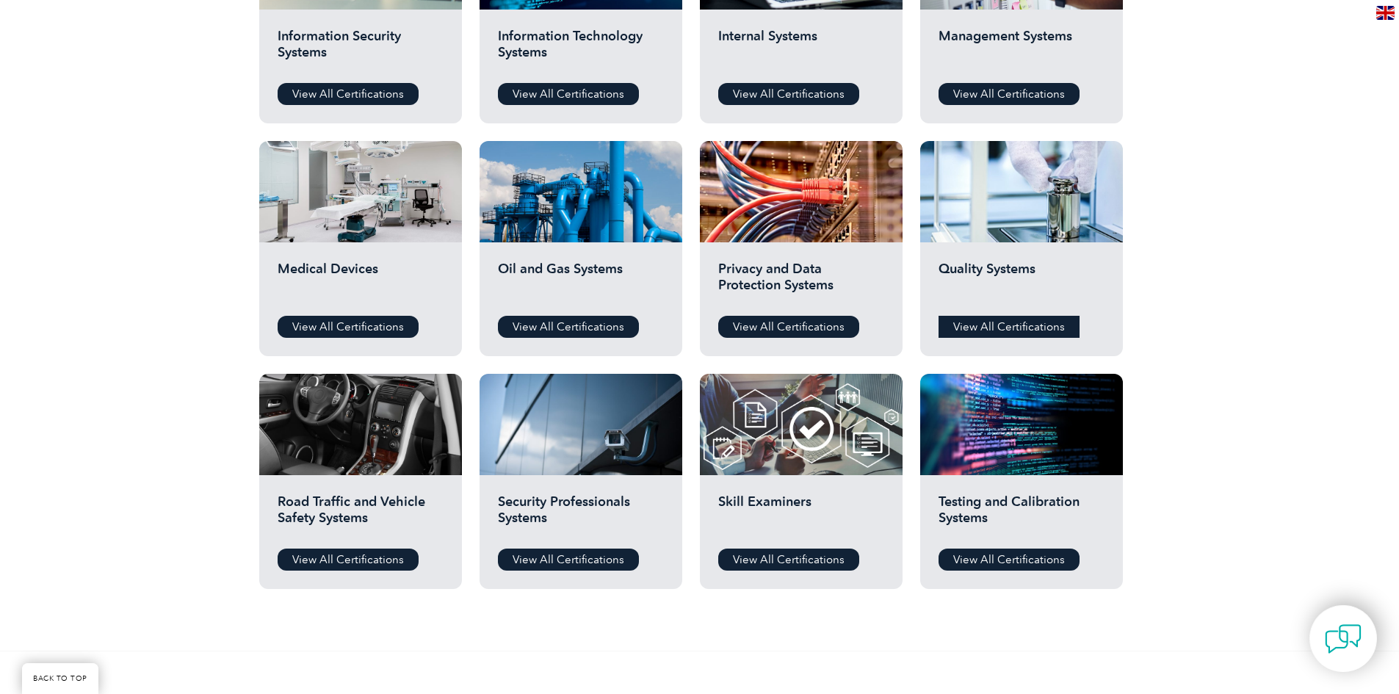  What do you see at coordinates (1021, 50) in the screenshot?
I see `h2: Management Systems` at bounding box center [1021, 50].